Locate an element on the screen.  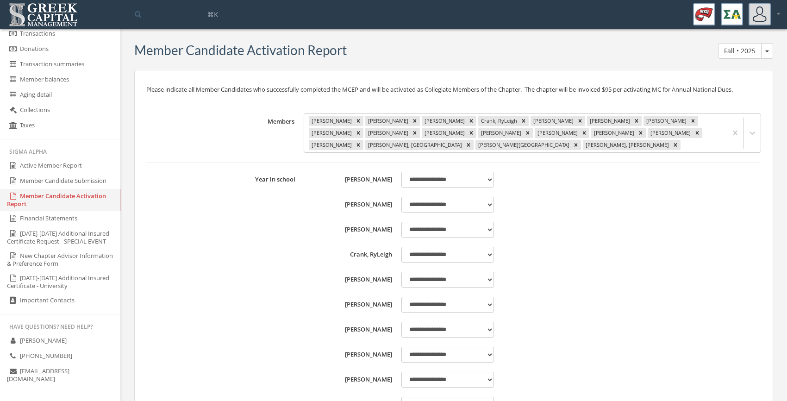
div: Remove Jachimowicz, Alicia is located at coordinates (359, 133).